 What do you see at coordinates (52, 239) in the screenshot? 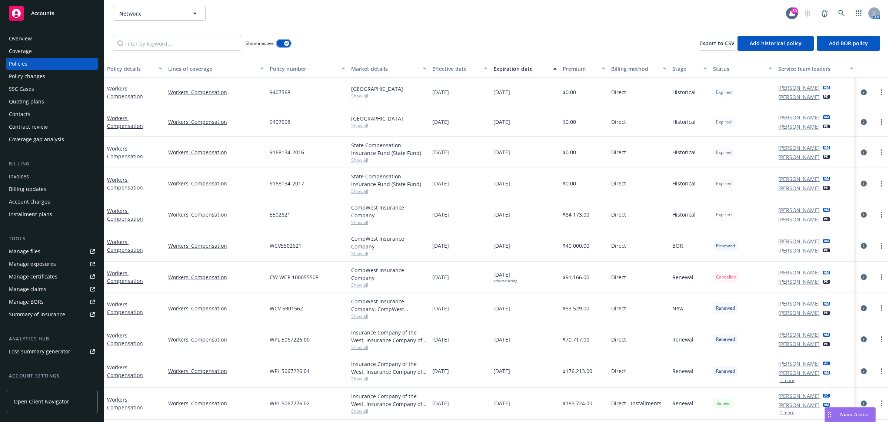
I see `div: Tools` at bounding box center [52, 239].